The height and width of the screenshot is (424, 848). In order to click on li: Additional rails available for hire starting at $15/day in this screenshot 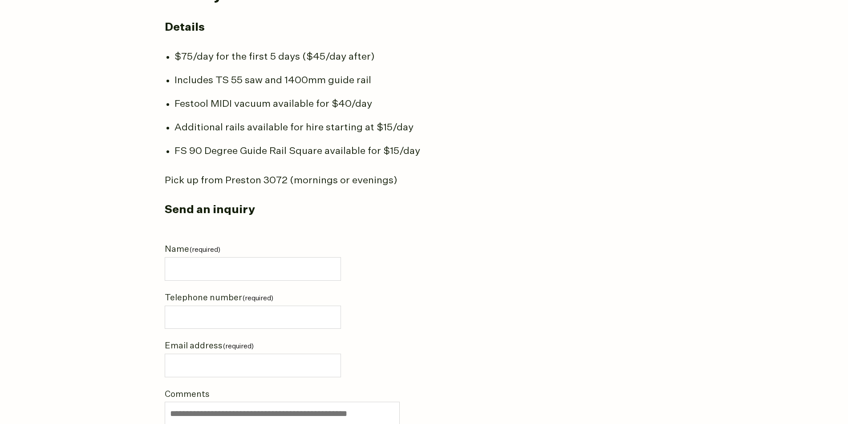, I will do `click(341, 128)`.